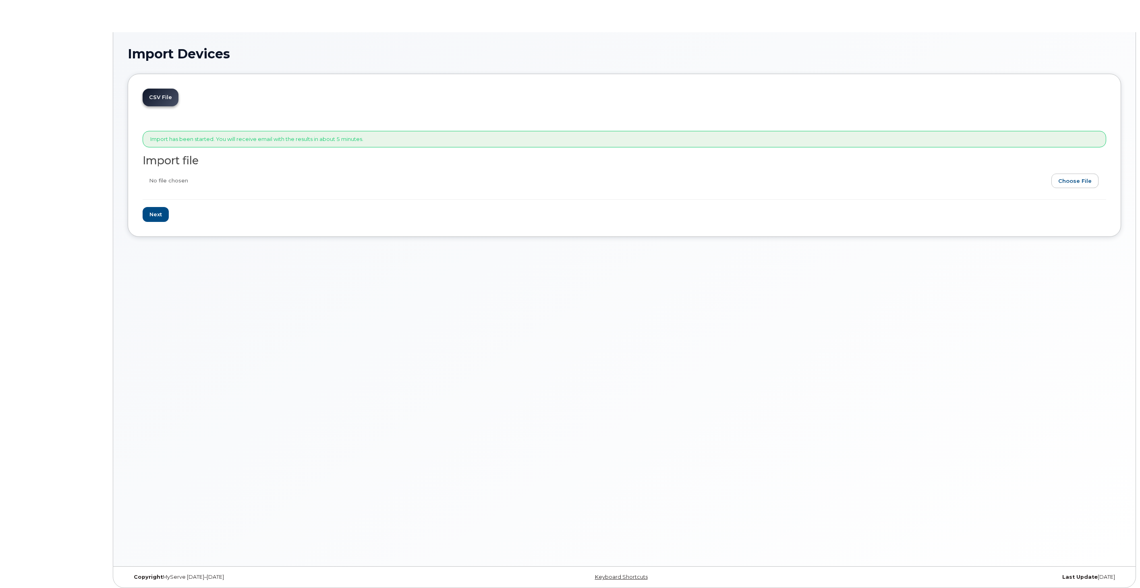  I want to click on input: Next, so click(155, 214).